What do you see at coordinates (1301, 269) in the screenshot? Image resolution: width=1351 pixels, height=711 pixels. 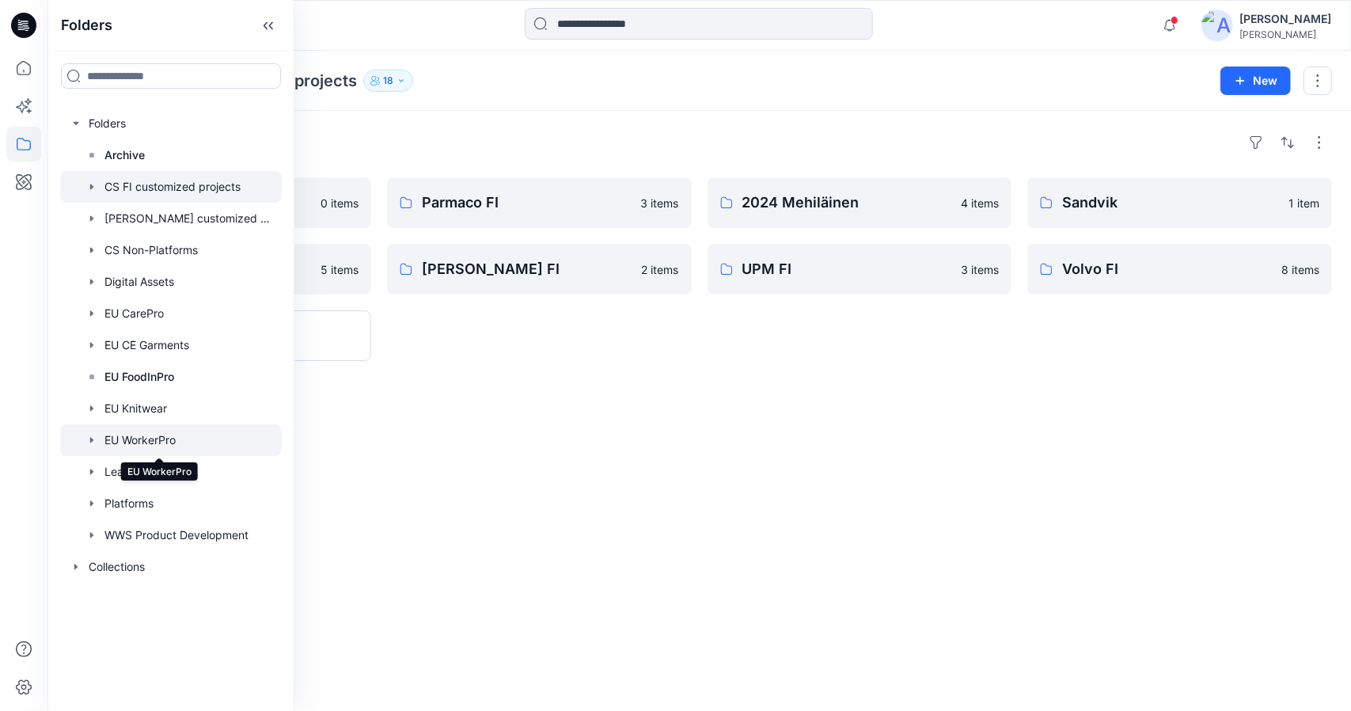 I see `p: 8 items` at bounding box center [1301, 269].